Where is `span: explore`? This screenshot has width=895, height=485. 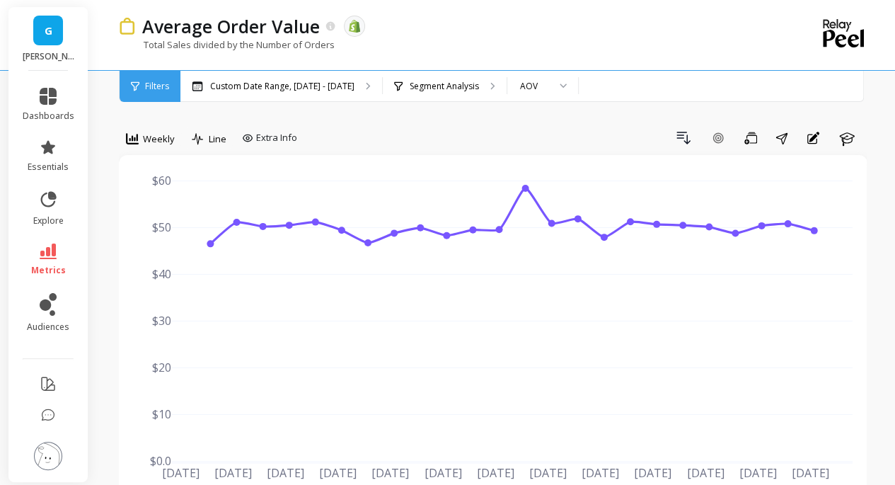
span: explore is located at coordinates (48, 221).